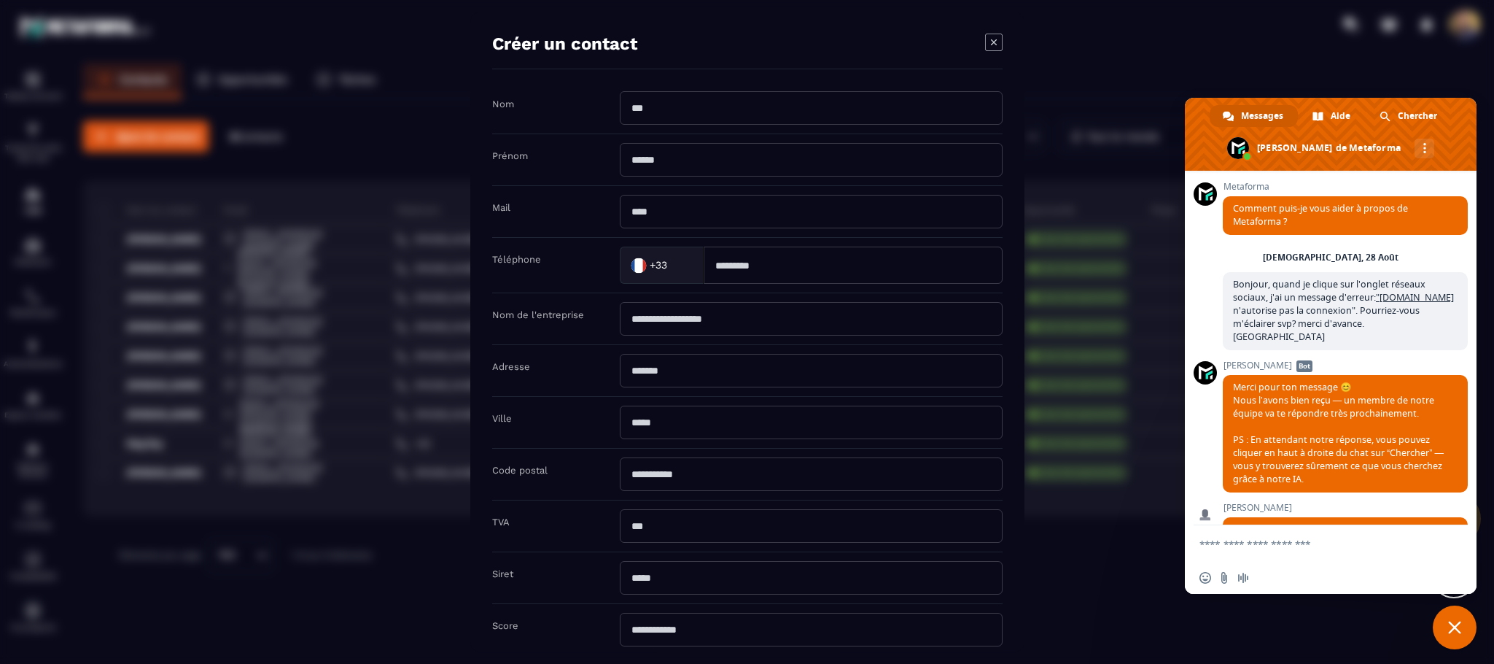 This screenshot has height=664, width=1494. Describe the element at coordinates (1316, 543) in the screenshot. I see `textarea: Entrez votre message...` at that location.